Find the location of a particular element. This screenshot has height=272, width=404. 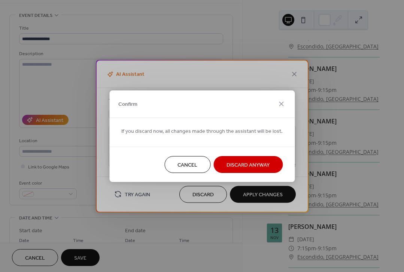

span: Cancel is located at coordinates (187, 164).